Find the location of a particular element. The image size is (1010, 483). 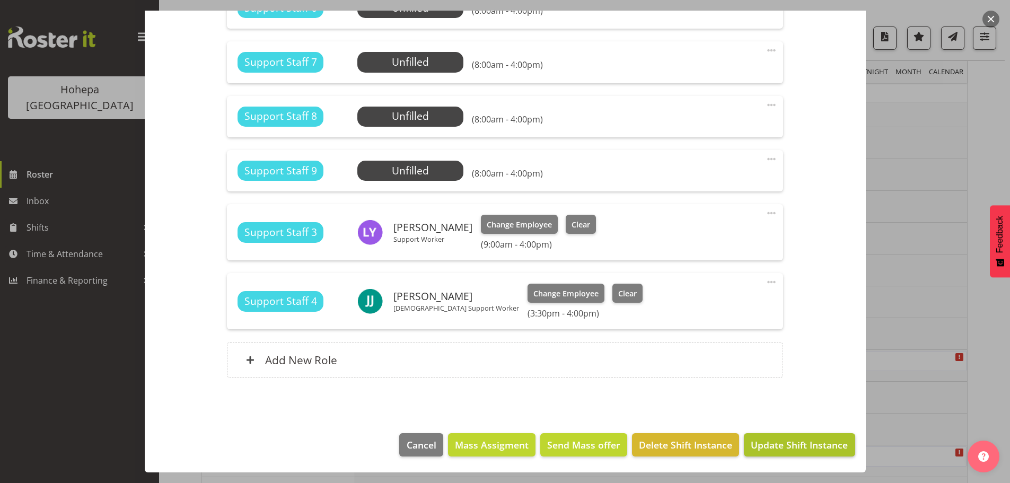

span: Delete Shift Instance is located at coordinates (686, 445).